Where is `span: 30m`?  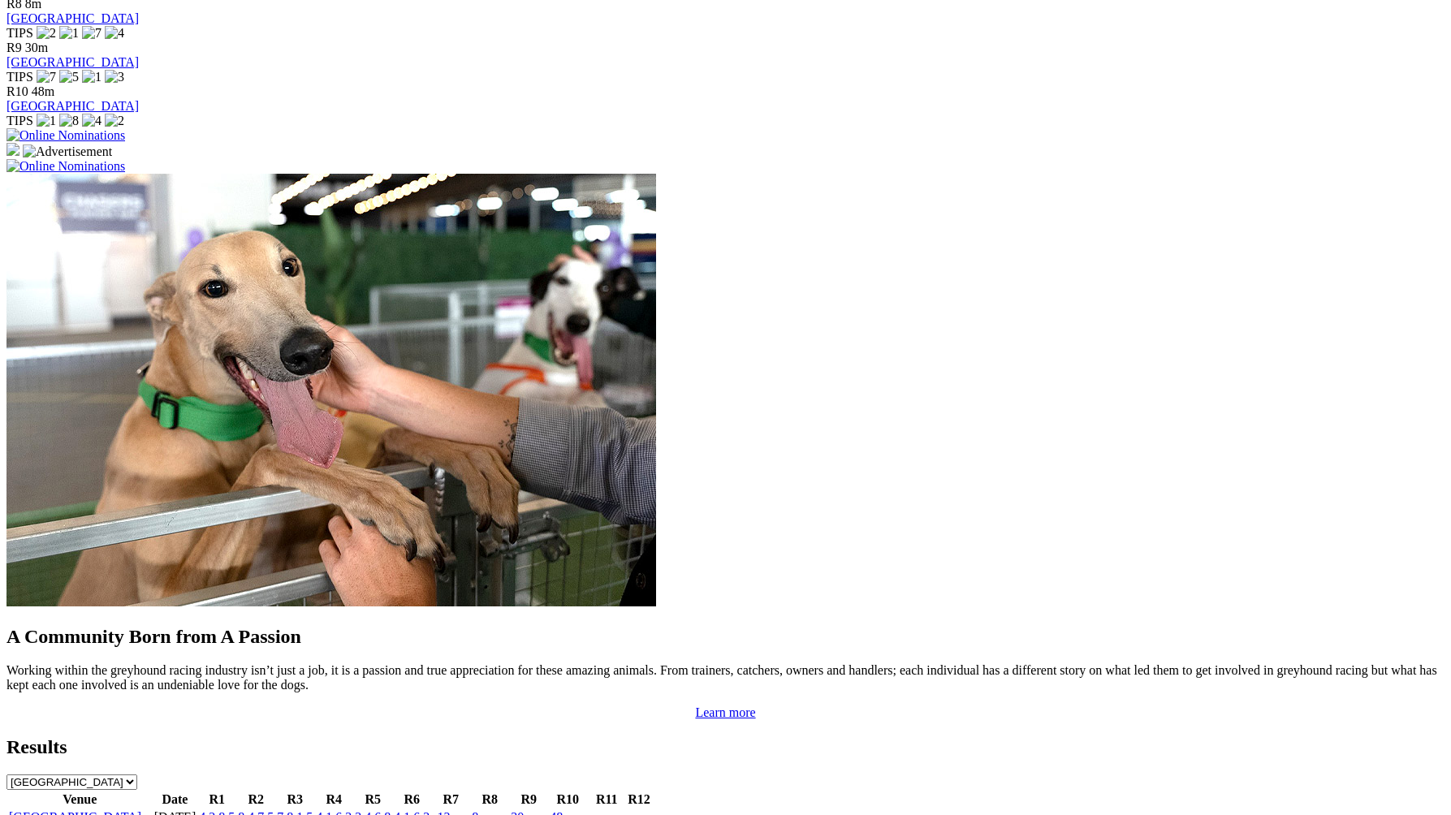
span: 30m is located at coordinates (37, 47).